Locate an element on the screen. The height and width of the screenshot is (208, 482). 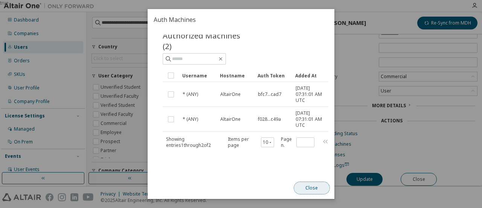
div: Username is located at coordinates (198, 75).